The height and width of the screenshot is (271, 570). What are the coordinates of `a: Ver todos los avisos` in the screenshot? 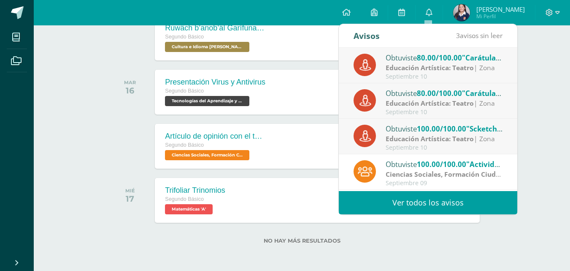 It's located at (428, 202).